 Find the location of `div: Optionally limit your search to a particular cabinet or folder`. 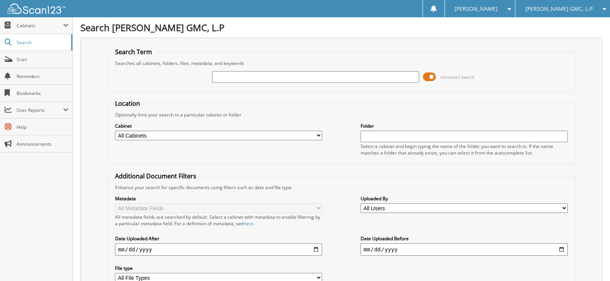

div: Optionally limit your search to a particular cabinet or folder is located at coordinates (341, 115).